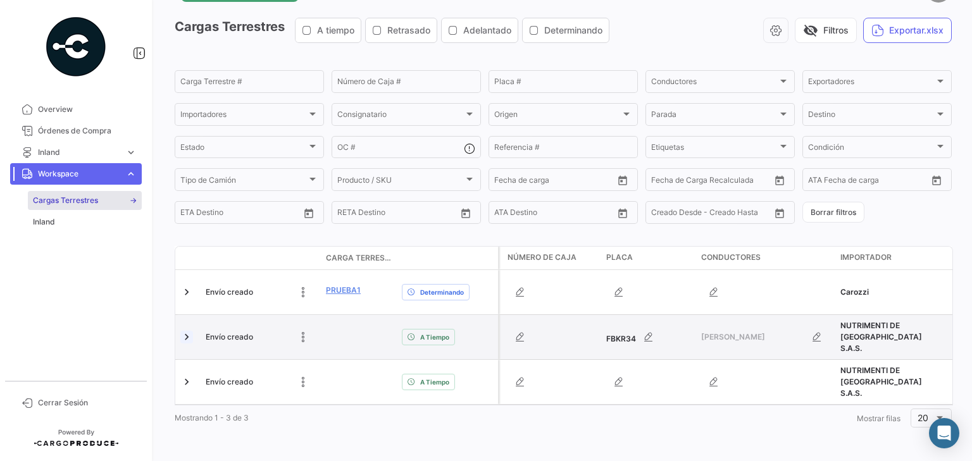 This screenshot has height=461, width=972. Describe the element at coordinates (76, 131) in the screenshot. I see `a: Órdenes de Compra` at that location.